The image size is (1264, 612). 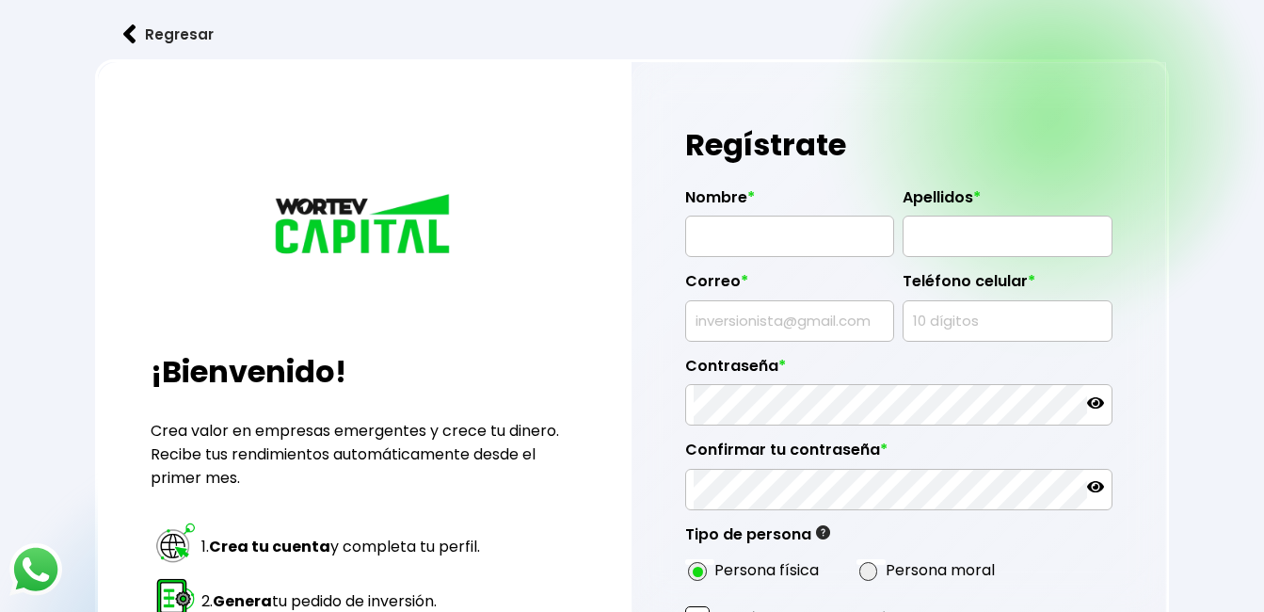 What do you see at coordinates (1007, 321) in the screenshot?
I see `input: 10 dígitos` at bounding box center [1007, 321].